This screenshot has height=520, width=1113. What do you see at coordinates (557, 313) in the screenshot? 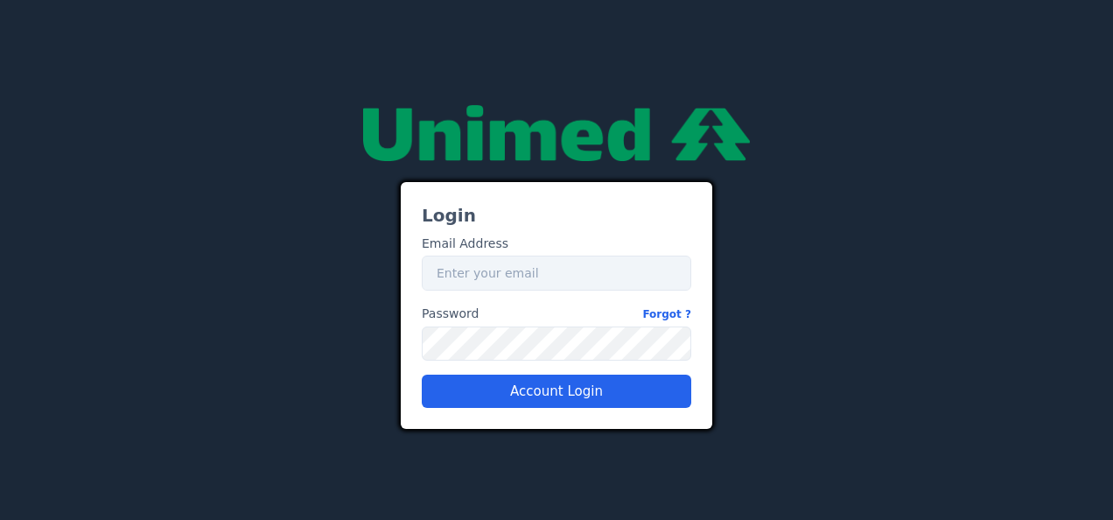
I see `label: Password` at bounding box center [557, 313].